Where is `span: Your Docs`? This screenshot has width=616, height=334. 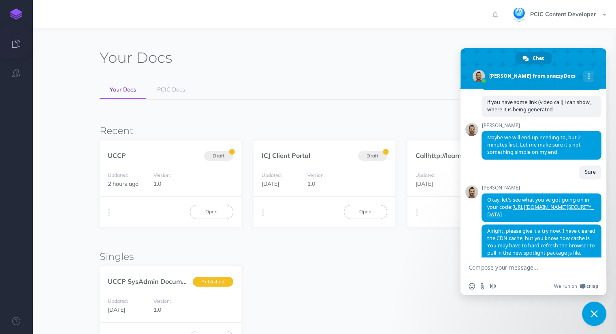
span: Your Docs is located at coordinates (123, 90).